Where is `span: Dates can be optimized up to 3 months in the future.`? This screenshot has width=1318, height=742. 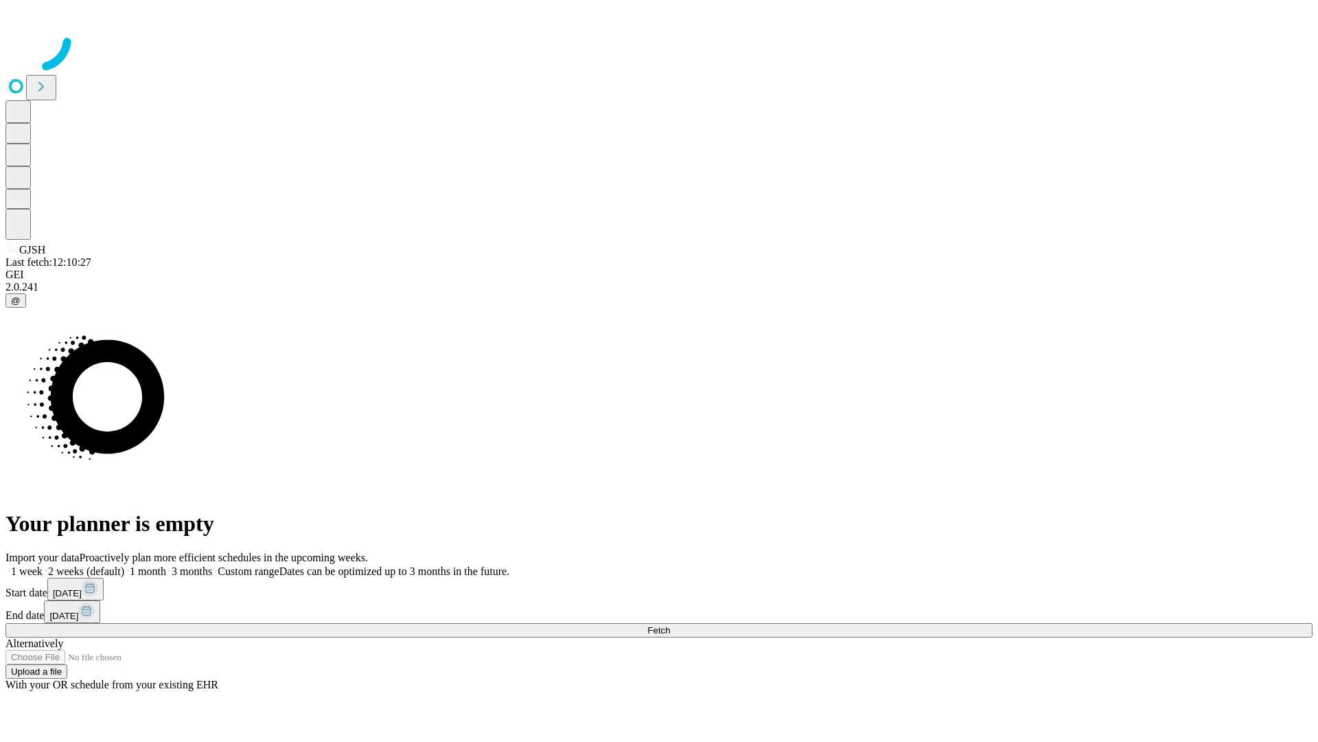 span: Dates can be optimized up to 3 months in the future. is located at coordinates (394, 571).